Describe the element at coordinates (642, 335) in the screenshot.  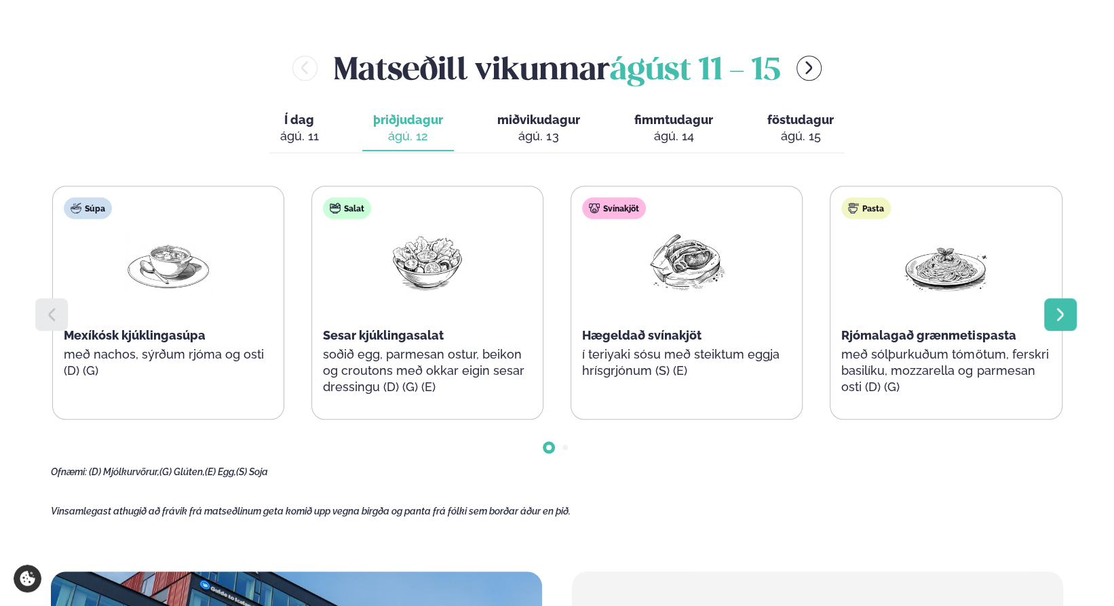
I see `span: Hægeldað svínakjöt` at that location.